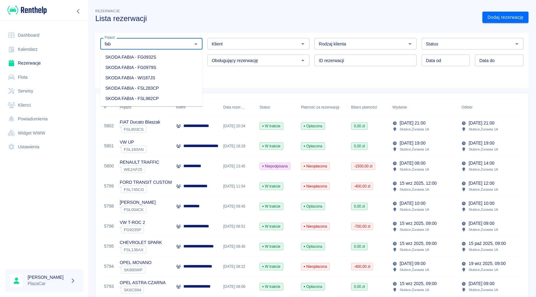 This screenshot has height=297, width=536. I want to click on h3: Lista rezerwacji, so click(286, 19).